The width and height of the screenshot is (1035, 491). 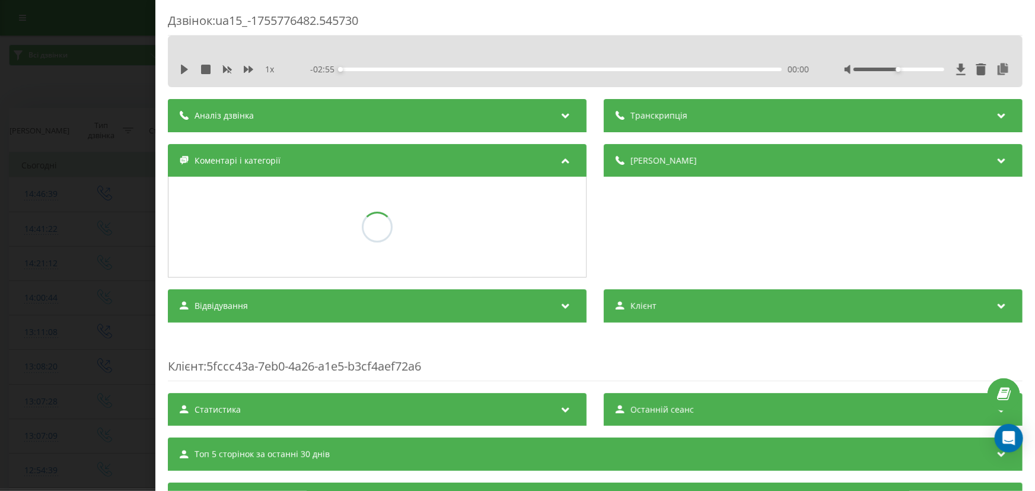 What do you see at coordinates (325, 69) in the screenshot?
I see `span: - 02:55` at bounding box center [325, 69].